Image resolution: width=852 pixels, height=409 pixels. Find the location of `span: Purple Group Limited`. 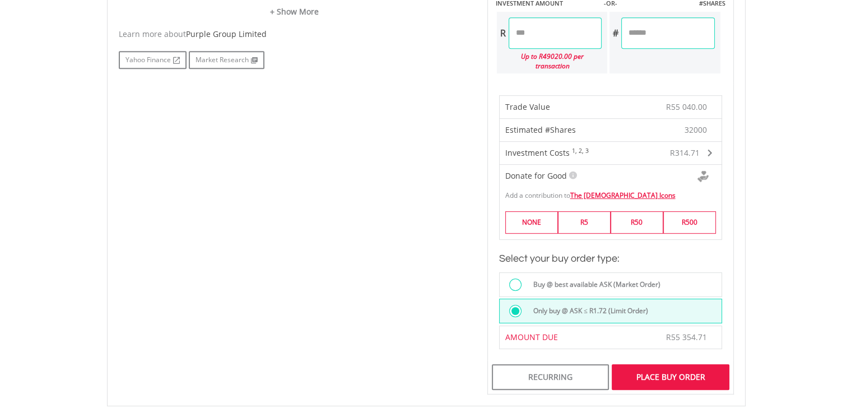

span: Purple Group Limited is located at coordinates (226, 34).